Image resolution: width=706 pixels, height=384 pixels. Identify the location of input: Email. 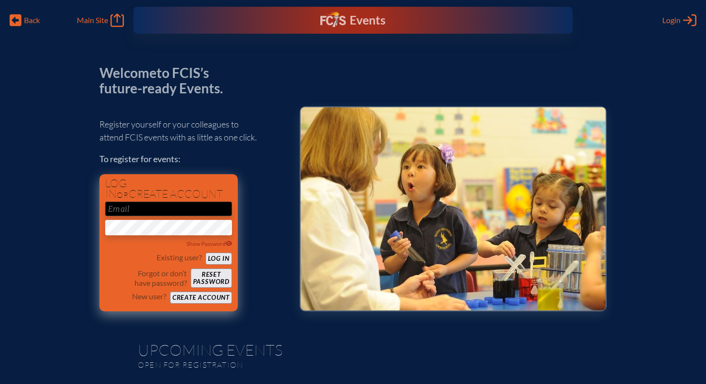
(169, 209).